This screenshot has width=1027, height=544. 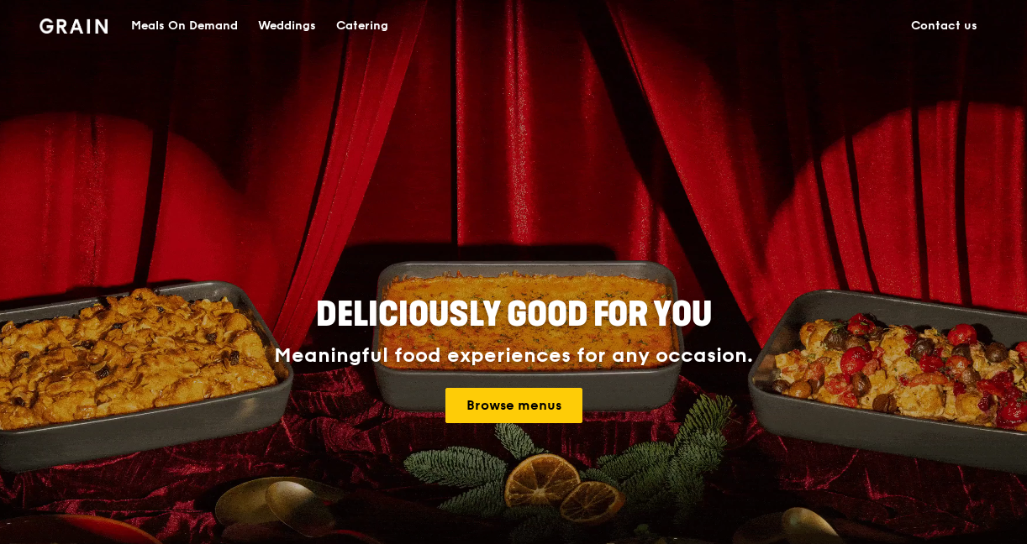 What do you see at coordinates (513, 406) in the screenshot?
I see `a: Browse menus` at bounding box center [513, 406].